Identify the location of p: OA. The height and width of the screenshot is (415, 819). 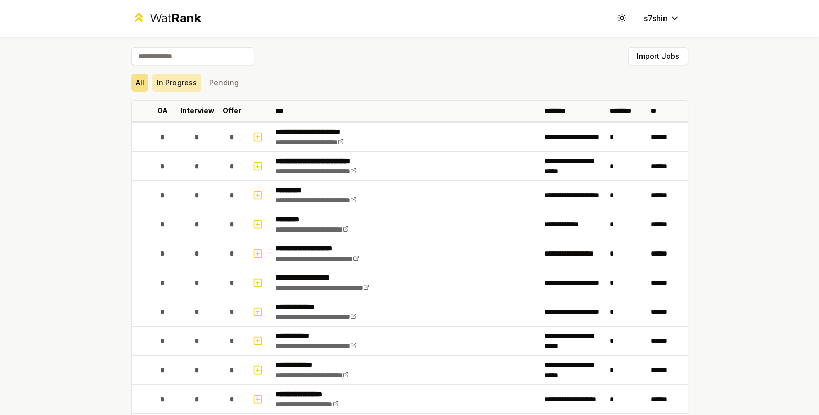
(162, 111).